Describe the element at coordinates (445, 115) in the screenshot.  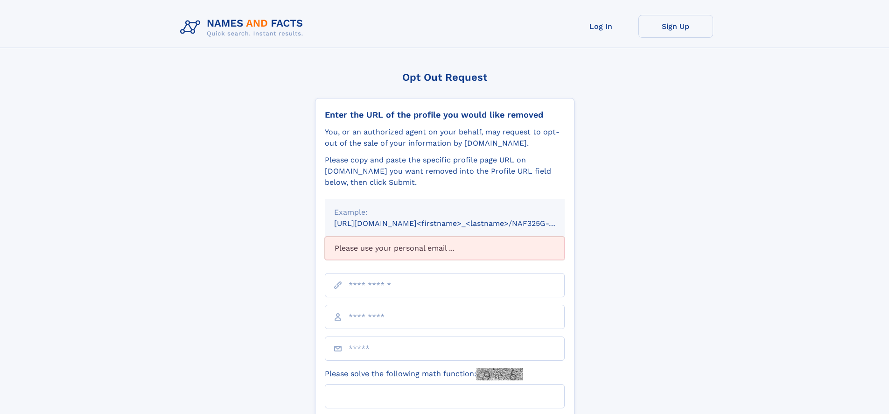
I see `div: Enter the URL of the profile you would like removed` at that location.